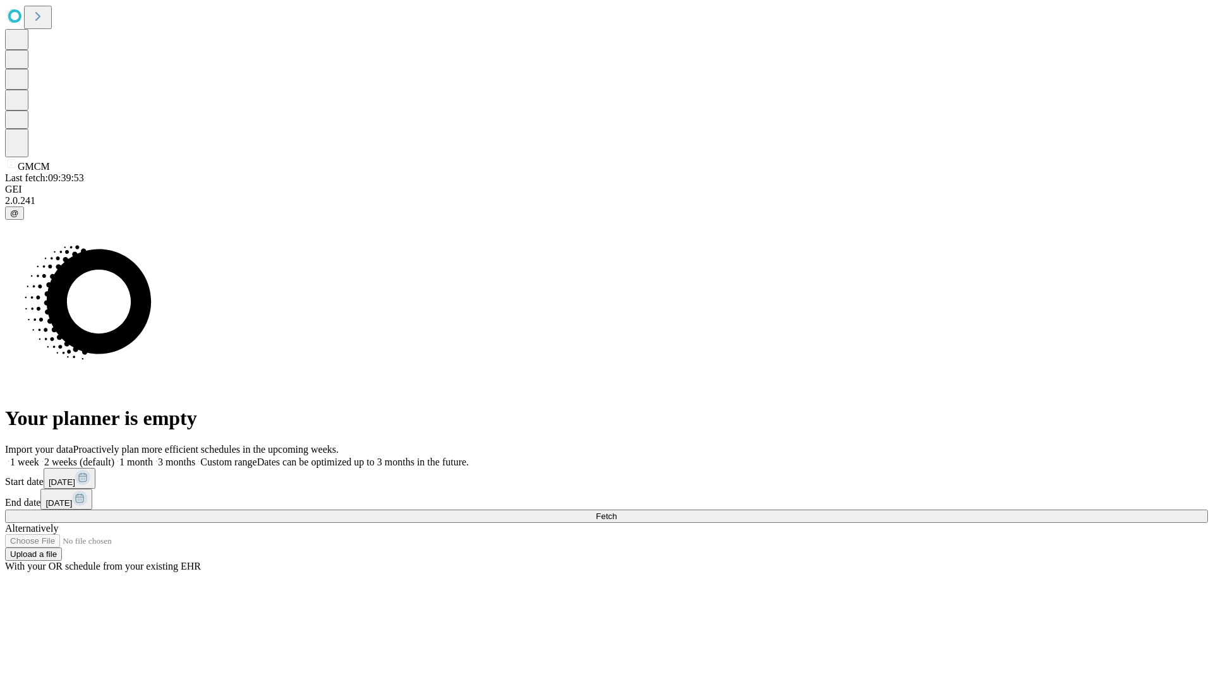  I want to click on button: Upload a file, so click(33, 554).